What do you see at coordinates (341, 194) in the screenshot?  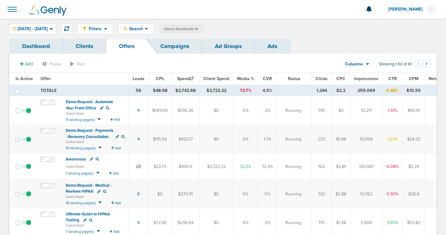 I see `td: $2.88` at bounding box center [341, 194].